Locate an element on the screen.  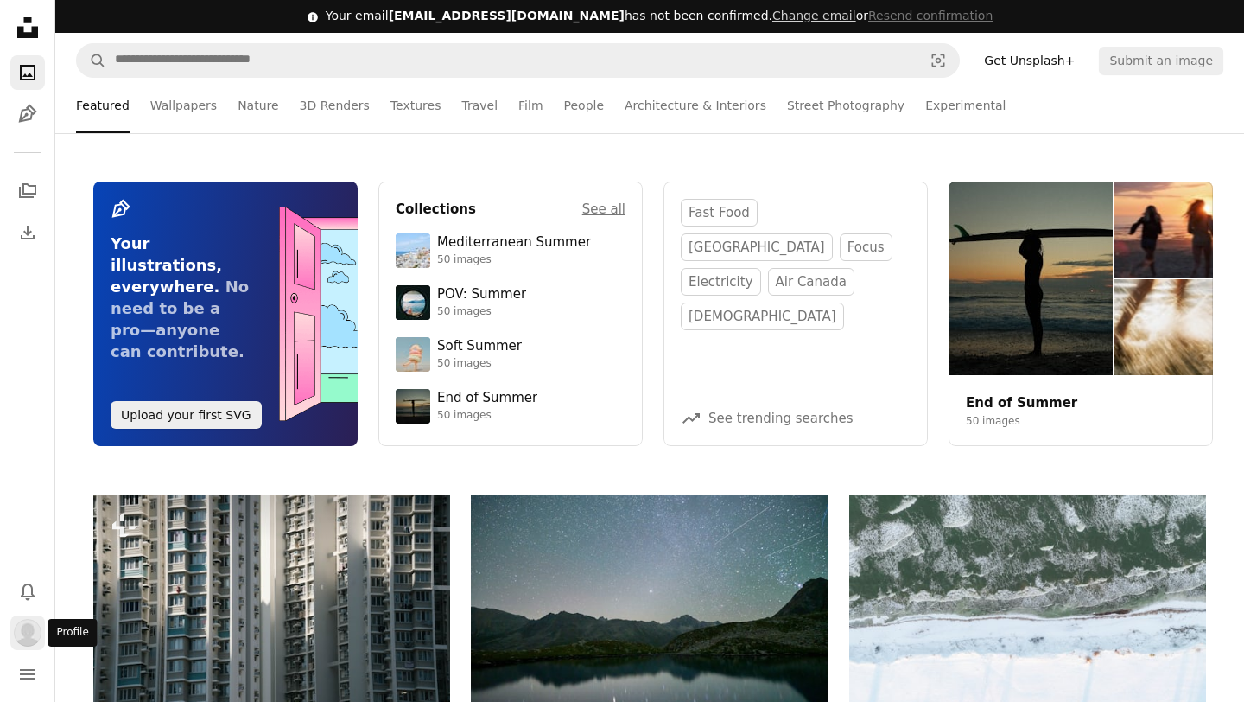
a: People is located at coordinates (584, 105).